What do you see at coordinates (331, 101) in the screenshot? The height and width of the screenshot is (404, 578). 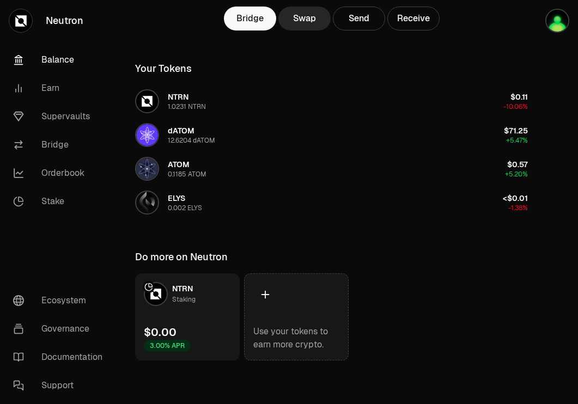 I see `button: NTRN LogoNTRN1.0231 NTRN$0.11-10.06%` at bounding box center [331, 101].